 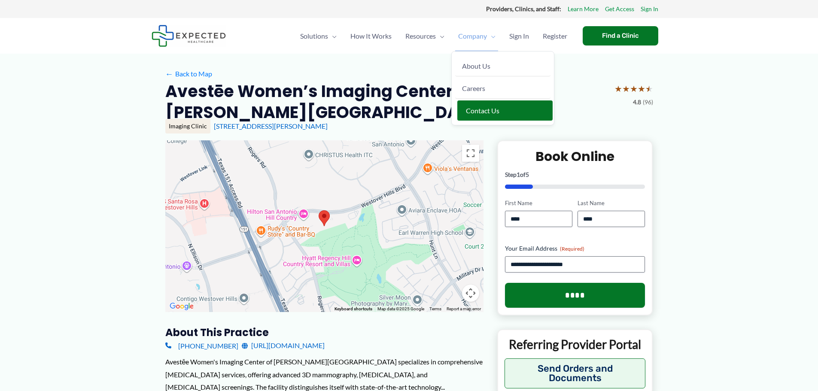 I want to click on span: 4.8, so click(x=637, y=102).